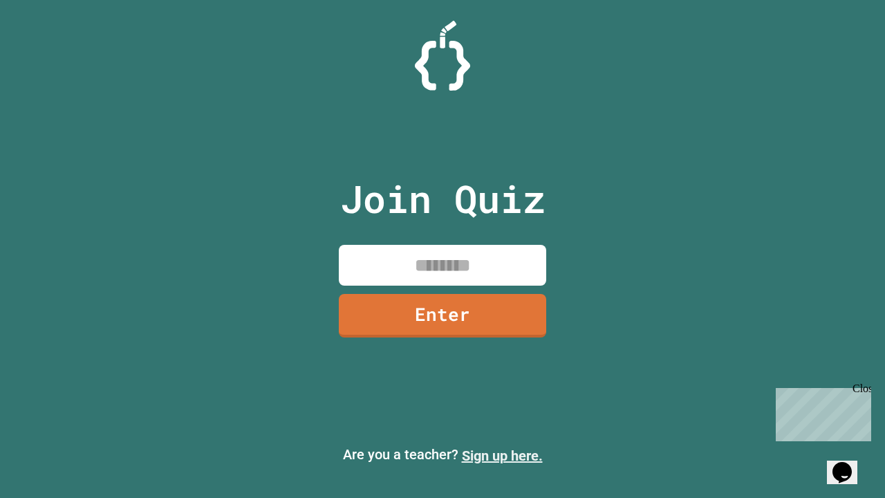  Describe the element at coordinates (442, 315) in the screenshot. I see `a: Enter` at that location.